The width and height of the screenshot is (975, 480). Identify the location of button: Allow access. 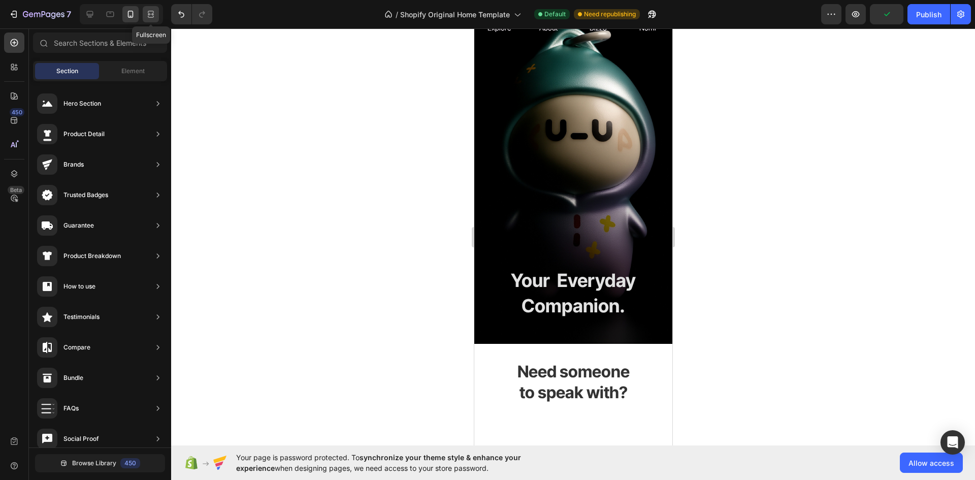
(931, 462).